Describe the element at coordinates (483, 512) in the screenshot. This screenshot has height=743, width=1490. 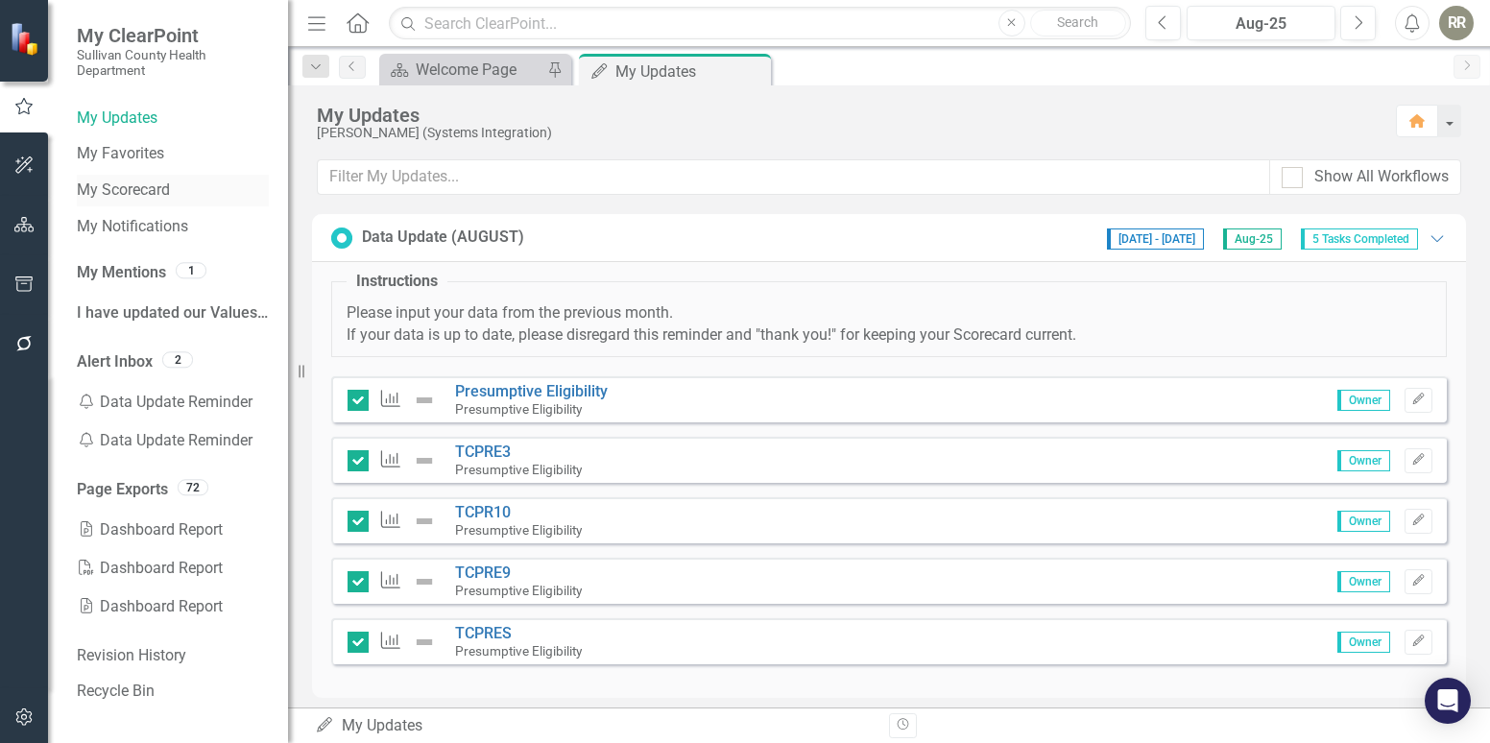
I see `a: TCPR10` at that location.